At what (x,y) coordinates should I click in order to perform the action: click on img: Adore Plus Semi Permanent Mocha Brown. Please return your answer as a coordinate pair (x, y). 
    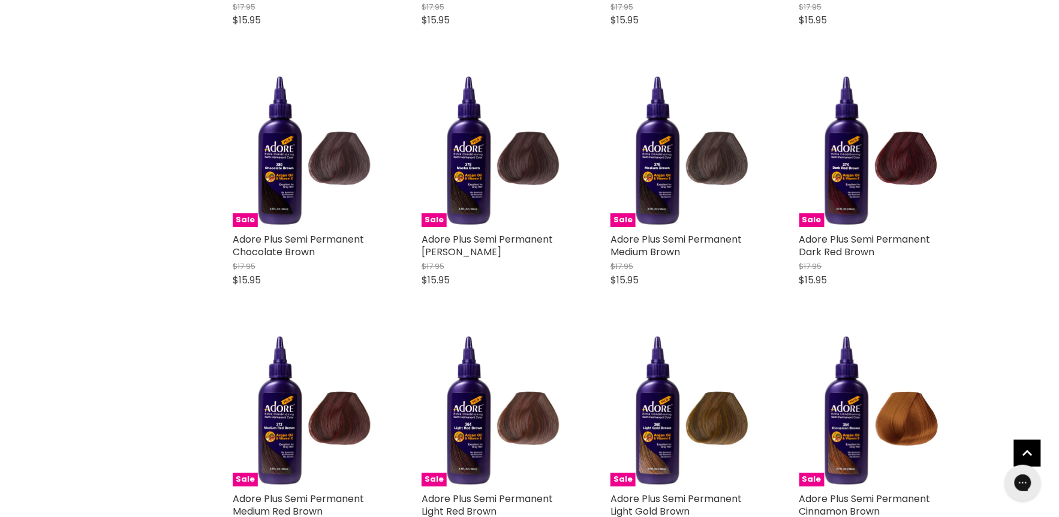
    Looking at the image, I should click on (498, 151).